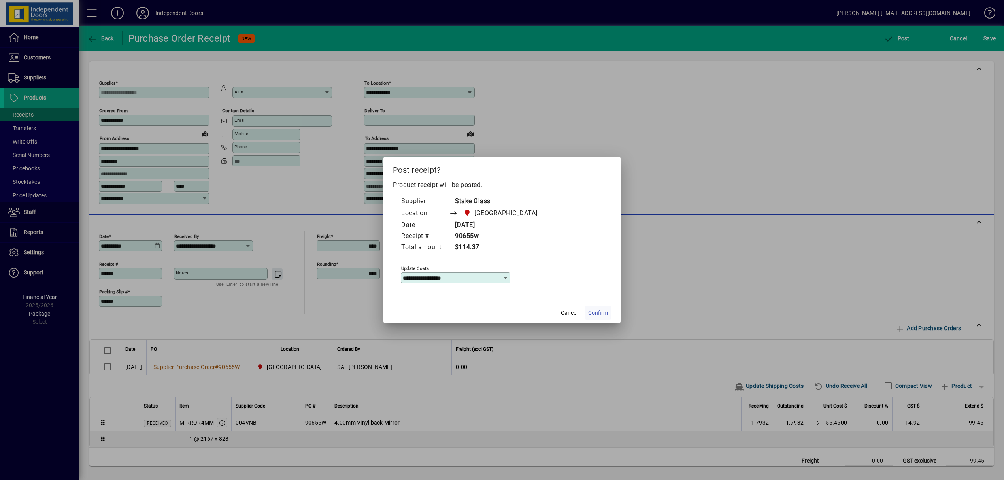 This screenshot has height=480, width=1004. Describe the element at coordinates (598, 313) in the screenshot. I see `button: Confirm` at that location.